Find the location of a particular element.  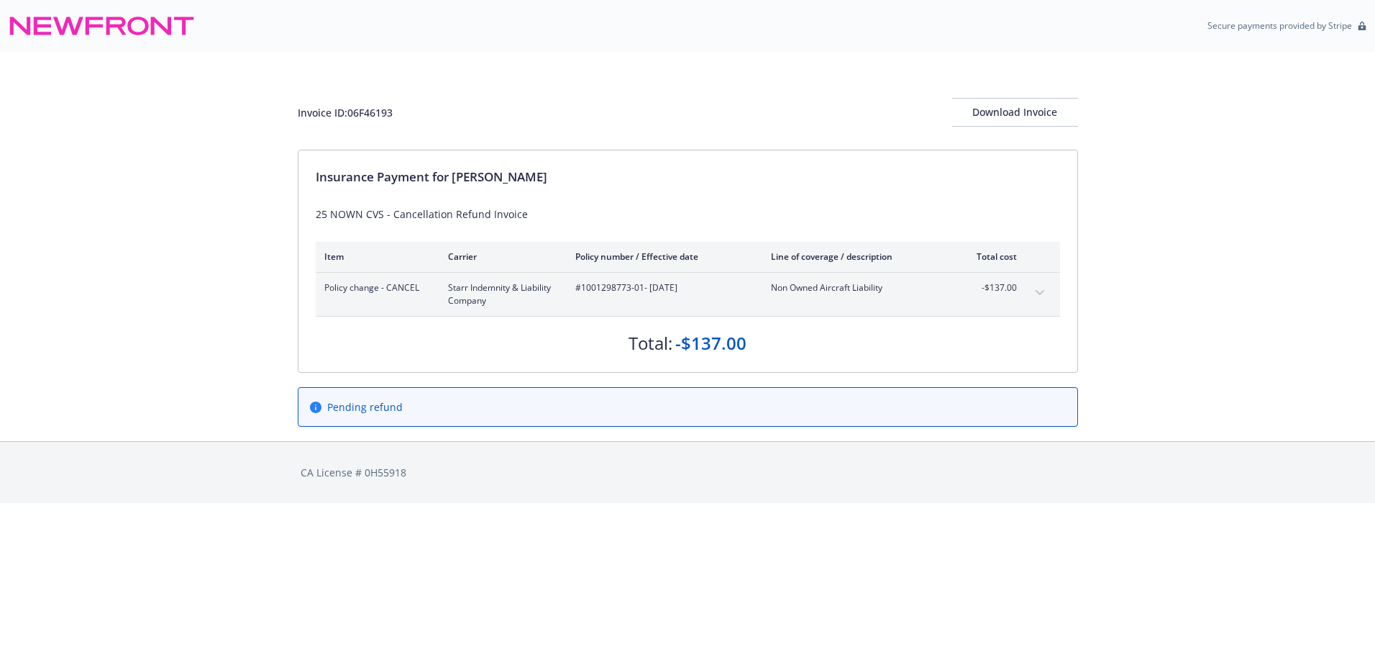

div: Carrier is located at coordinates (500, 256).